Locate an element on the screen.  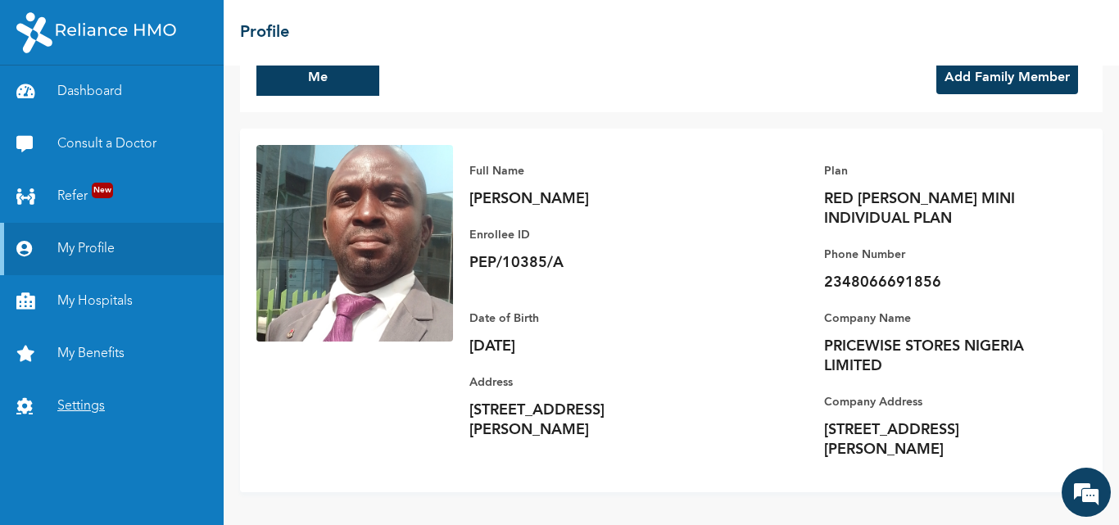
p: Full Name is located at coordinates (584, 171).